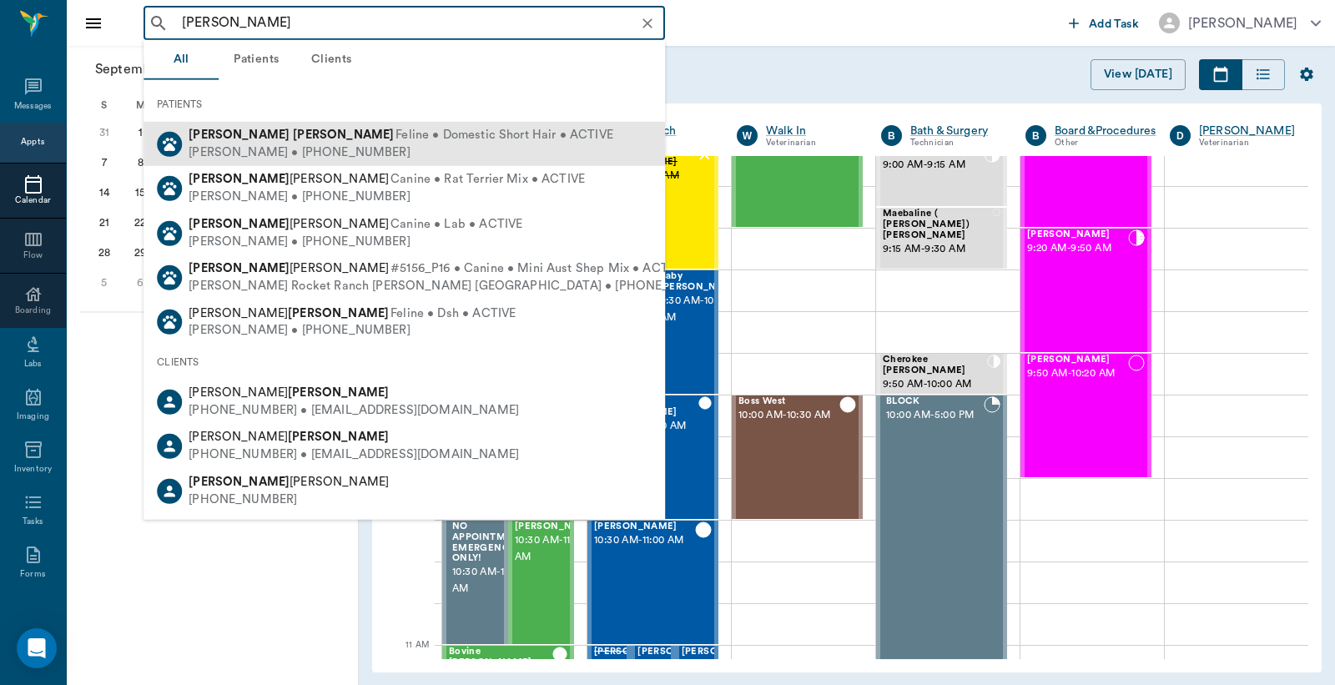 The image size is (1335, 685). What do you see at coordinates (33, 521) in the screenshot?
I see `div: Tasks` at bounding box center [33, 521].